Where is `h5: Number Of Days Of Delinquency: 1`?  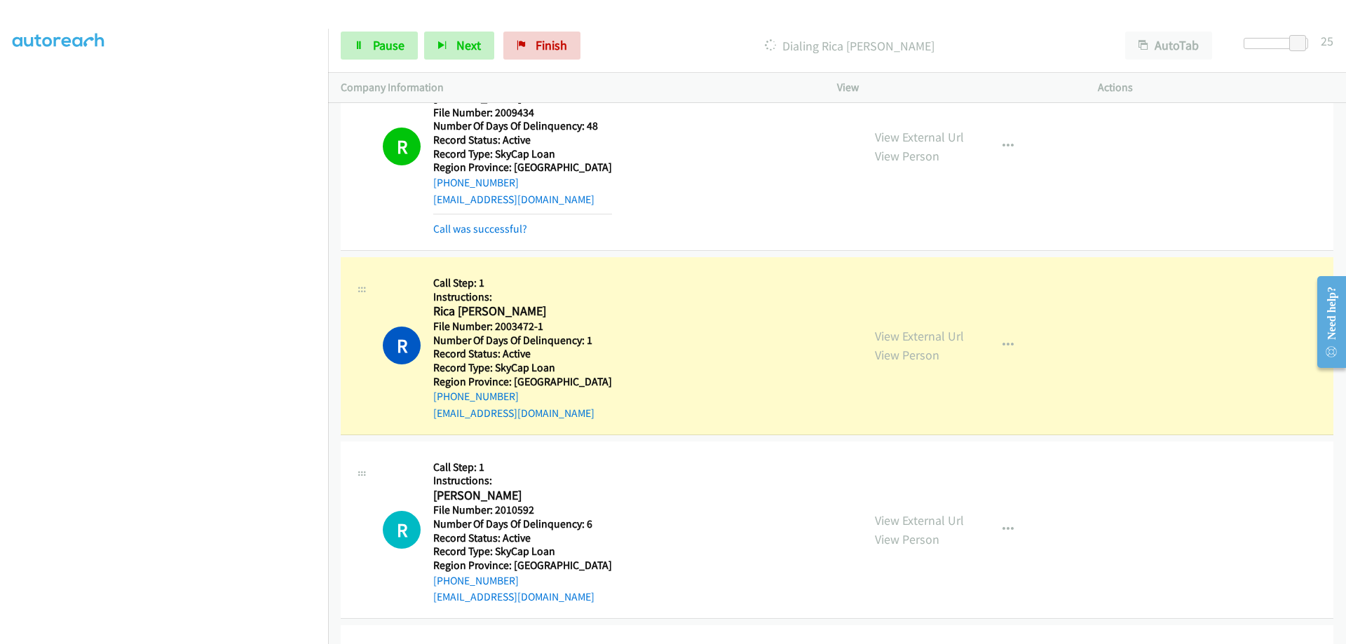 h5: Number Of Days Of Delinquency: 1 is located at coordinates (522, 341).